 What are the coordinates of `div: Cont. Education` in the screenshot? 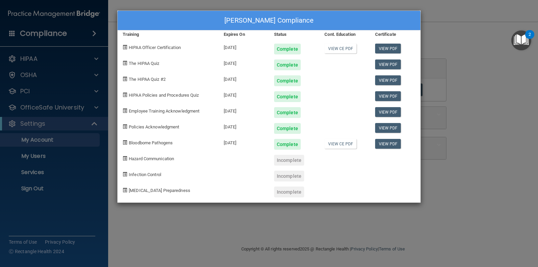 It's located at (344, 34).